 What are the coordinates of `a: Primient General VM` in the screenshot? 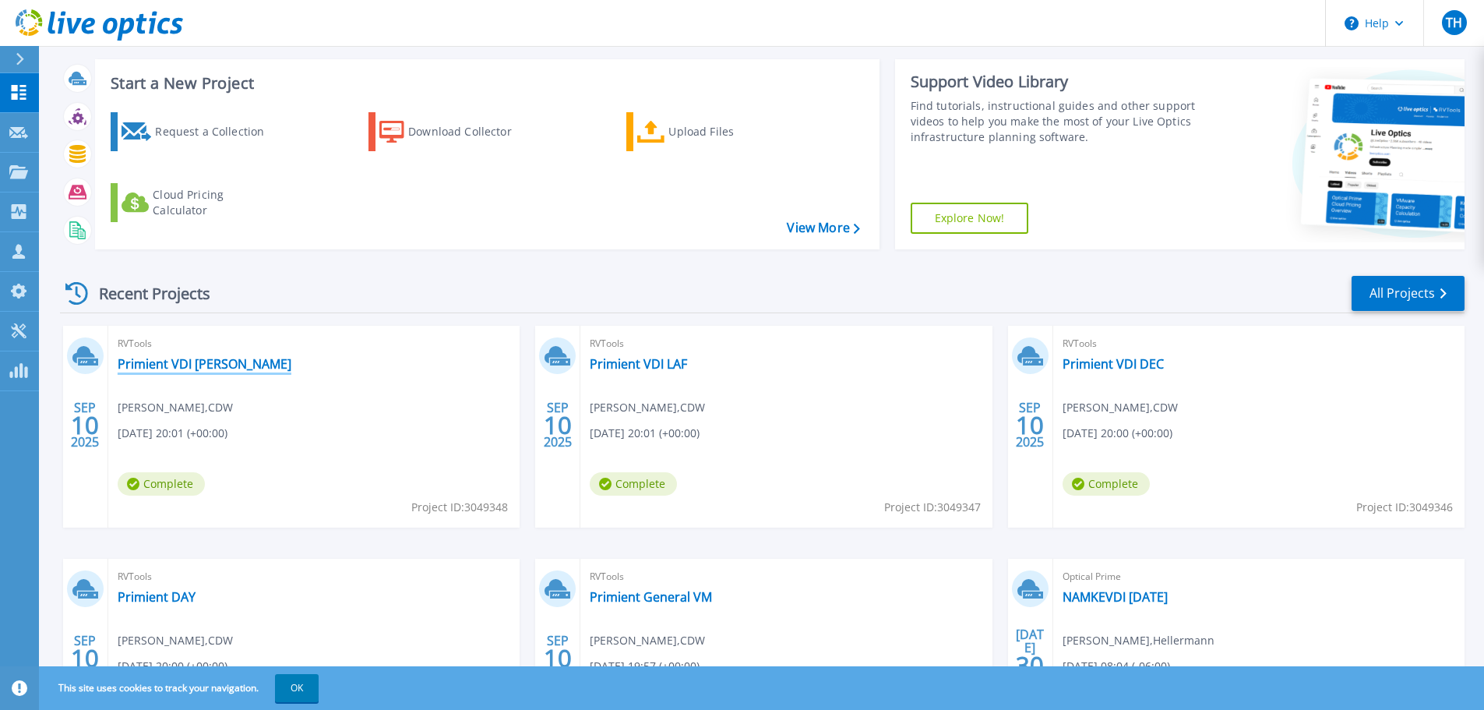 It's located at (650, 597).